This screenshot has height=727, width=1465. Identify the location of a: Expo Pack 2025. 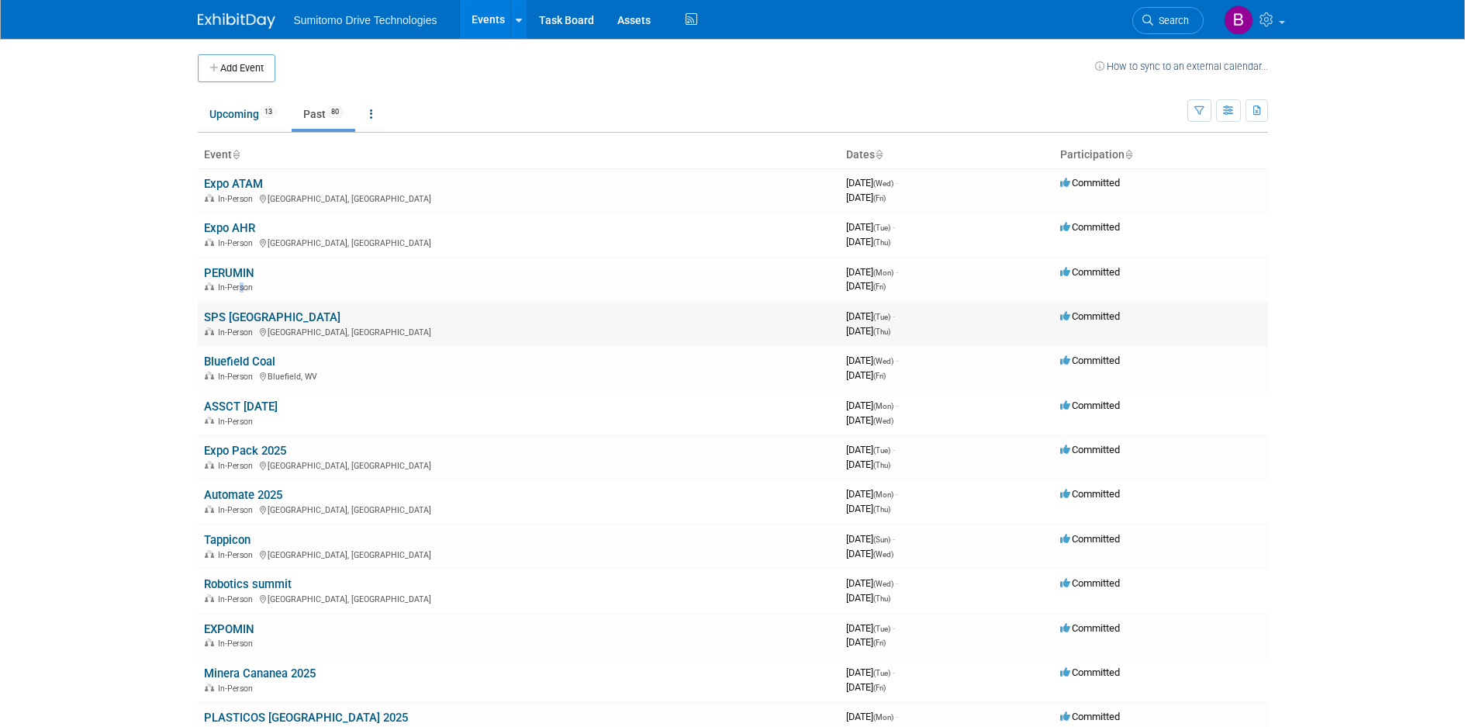
(245, 451).